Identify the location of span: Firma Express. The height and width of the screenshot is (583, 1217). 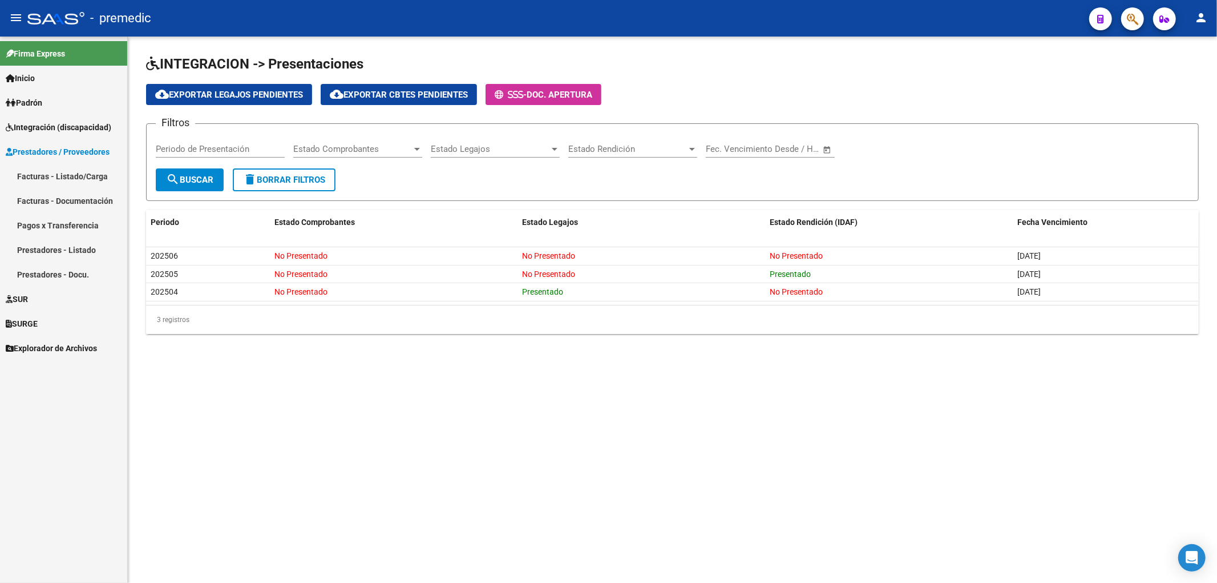
(35, 54).